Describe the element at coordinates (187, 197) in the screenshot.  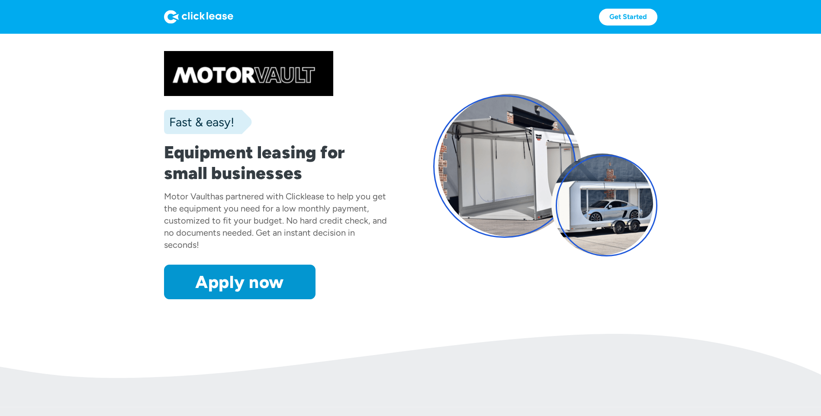
I see `div: Motor Vault` at that location.